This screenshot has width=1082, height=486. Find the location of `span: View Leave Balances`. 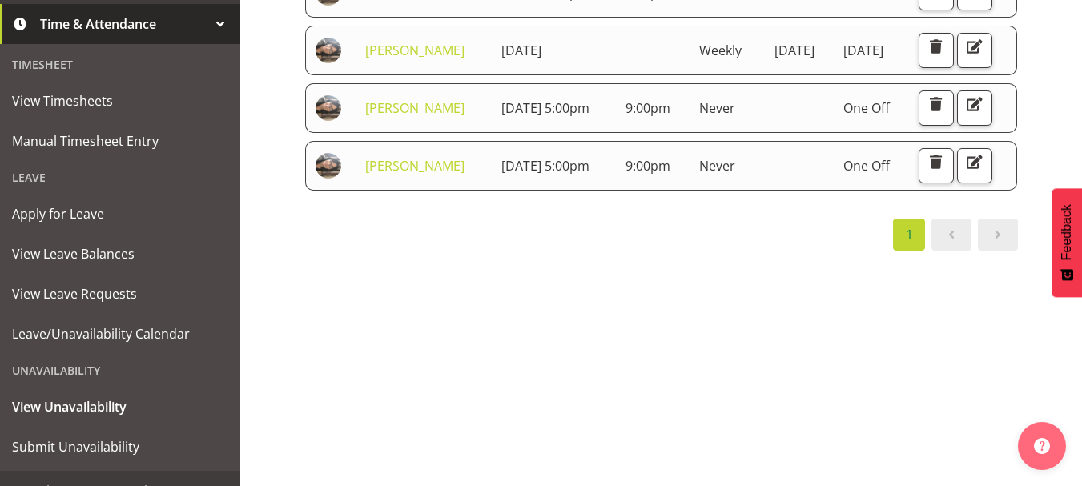

span: View Leave Balances is located at coordinates (120, 254).